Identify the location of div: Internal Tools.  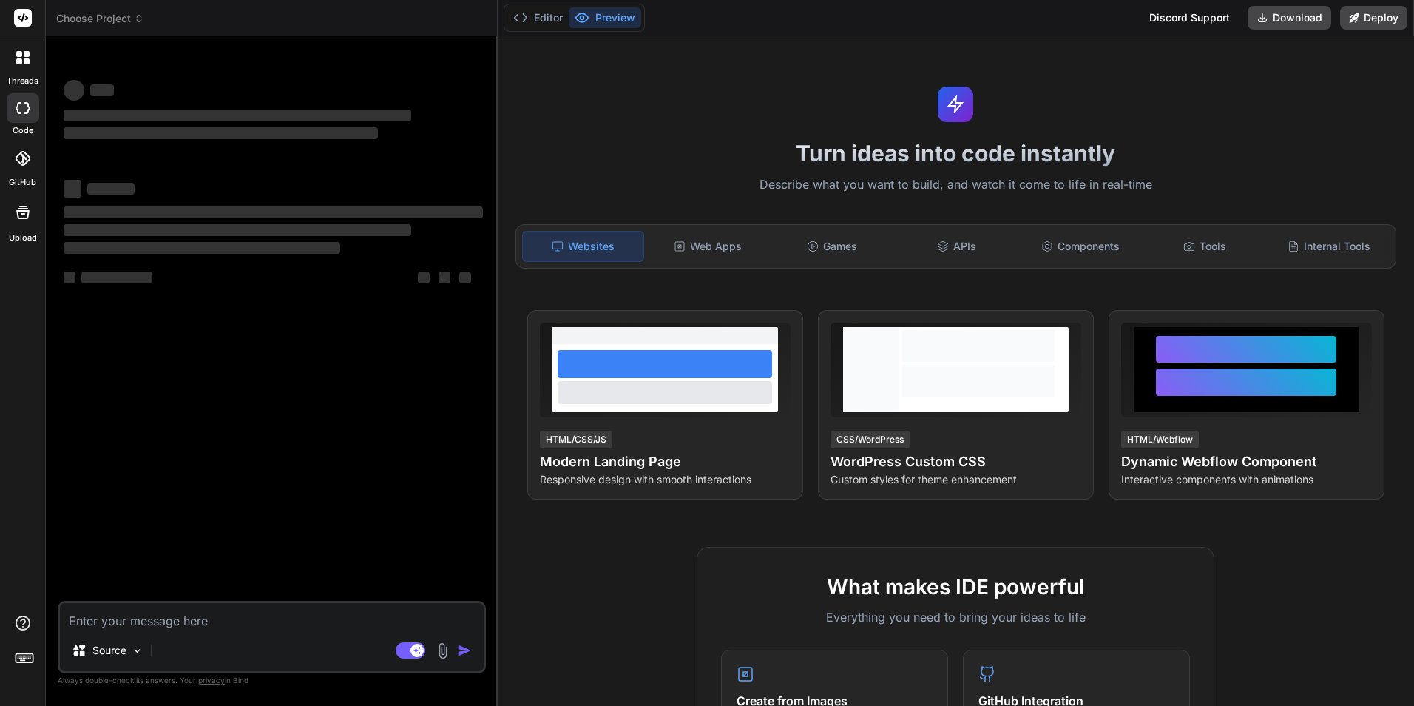
(1329, 246).